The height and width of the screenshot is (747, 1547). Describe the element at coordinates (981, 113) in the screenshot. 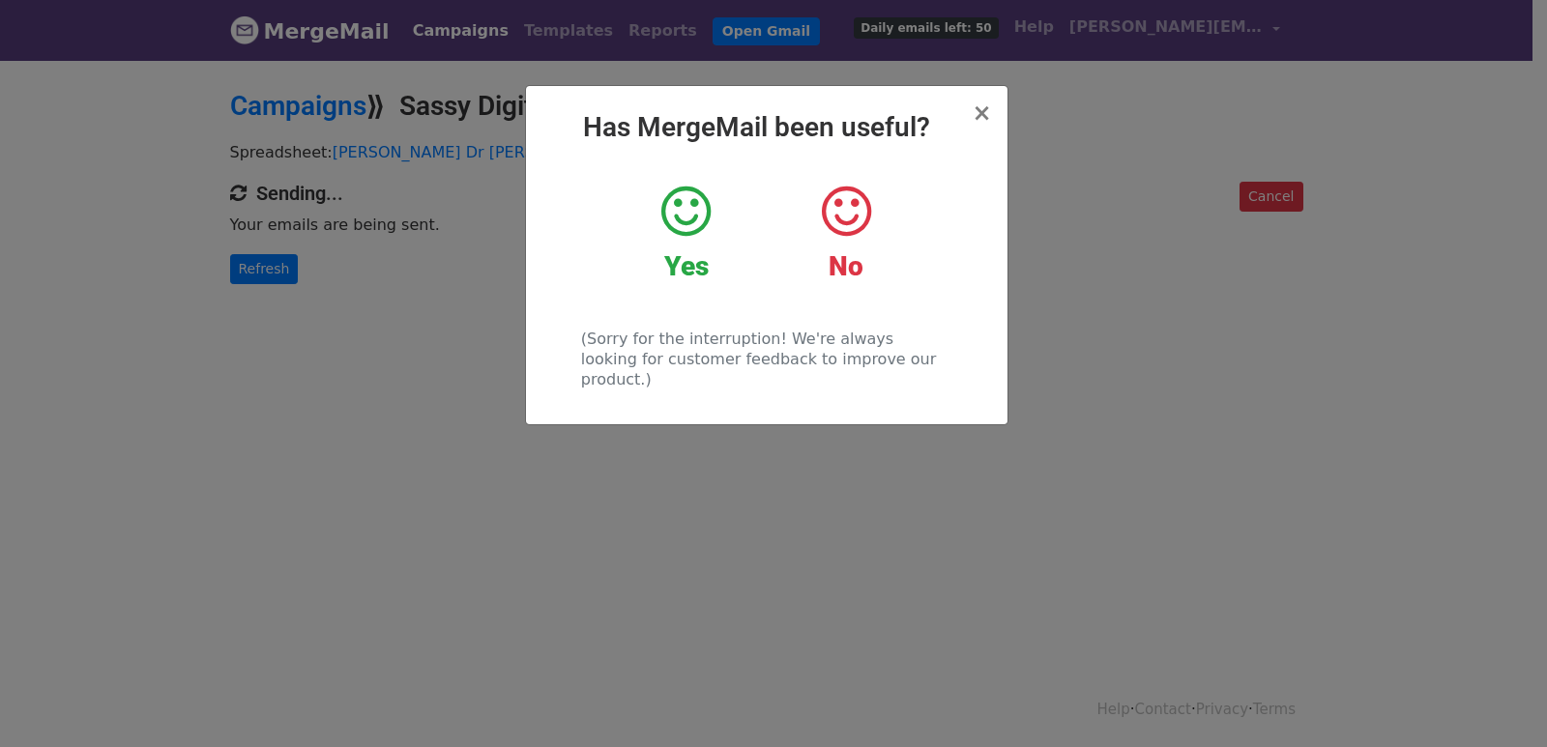

I see `button: Close` at that location.